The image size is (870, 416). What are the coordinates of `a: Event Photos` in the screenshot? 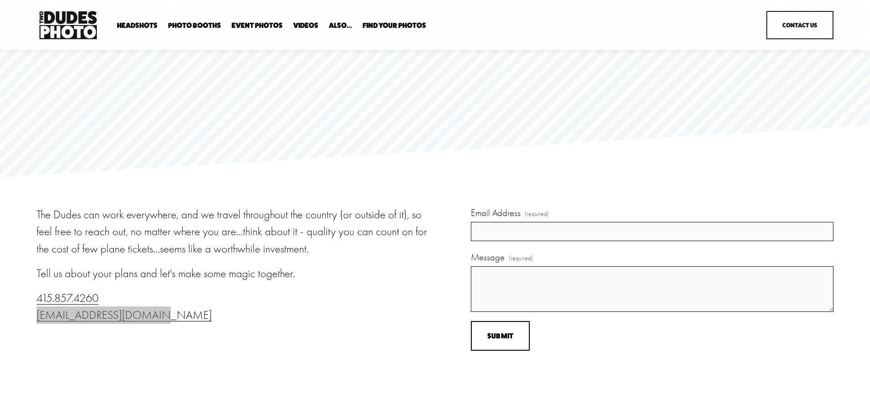 It's located at (257, 26).